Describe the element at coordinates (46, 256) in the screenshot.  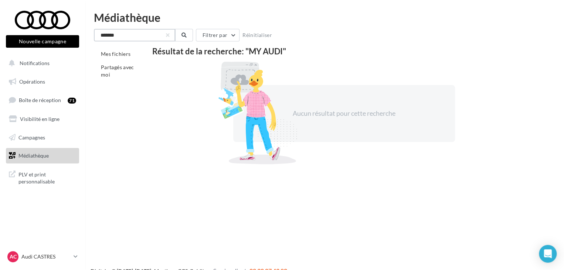
I see `p: Audi CASTRES` at that location.